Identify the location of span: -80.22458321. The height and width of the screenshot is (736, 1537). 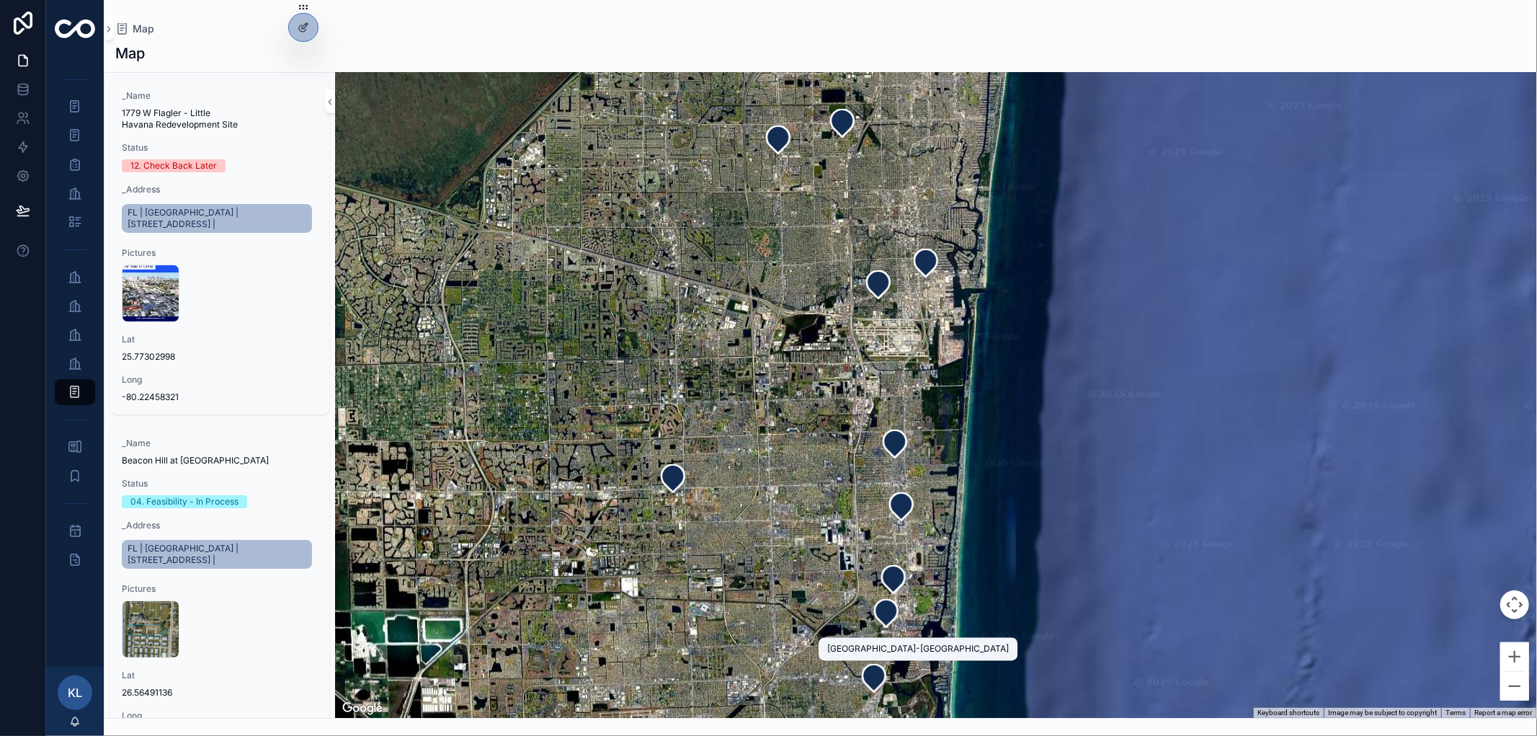
(220, 397).